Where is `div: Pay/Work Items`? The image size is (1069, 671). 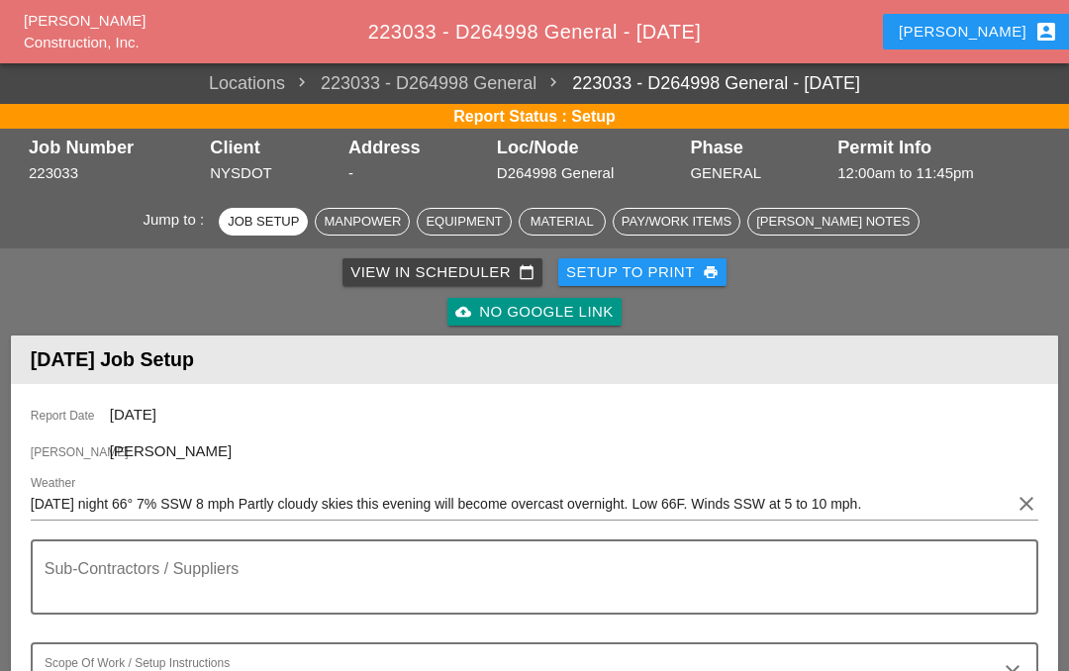 div: Pay/Work Items is located at coordinates (676, 222).